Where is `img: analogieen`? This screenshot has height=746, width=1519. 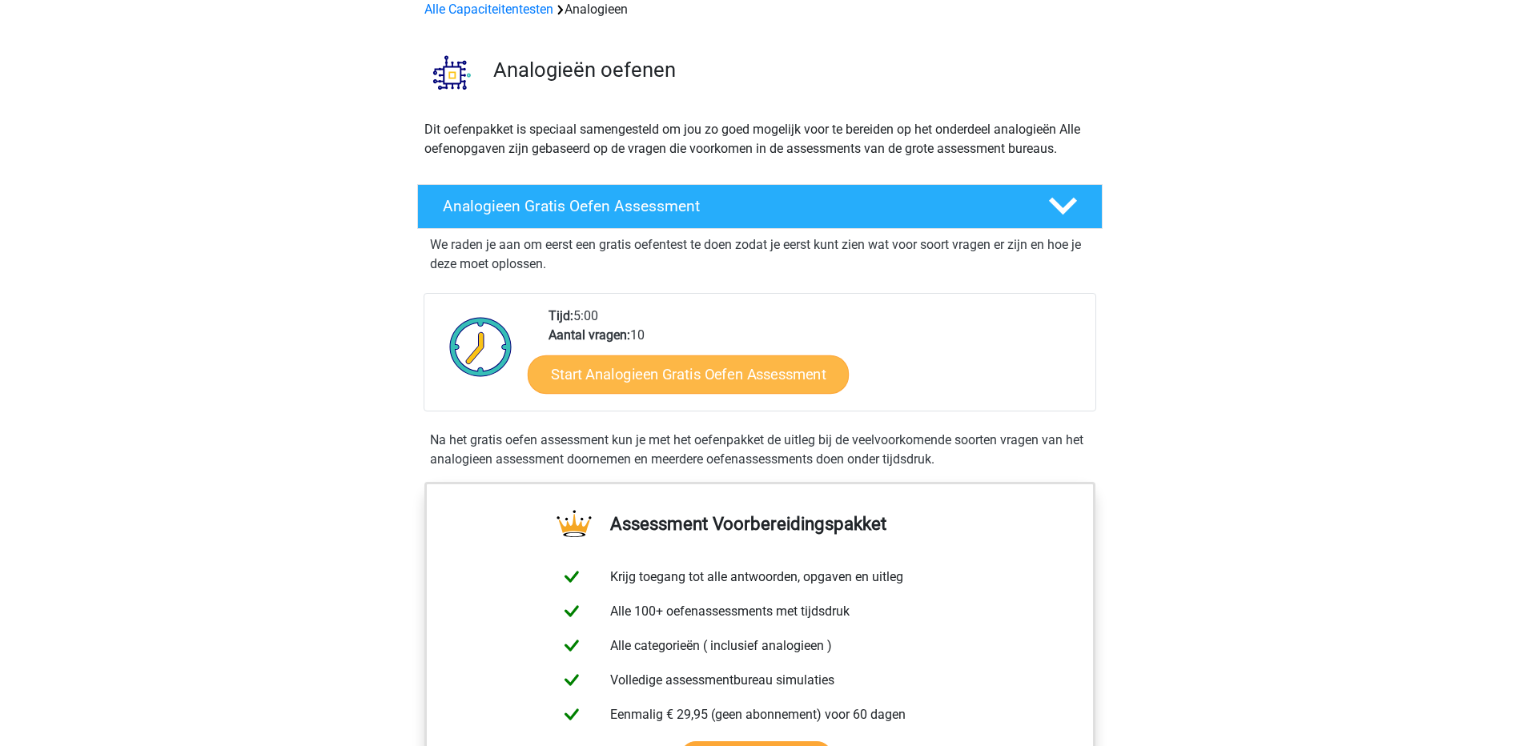 img: analogieen is located at coordinates (451, 72).